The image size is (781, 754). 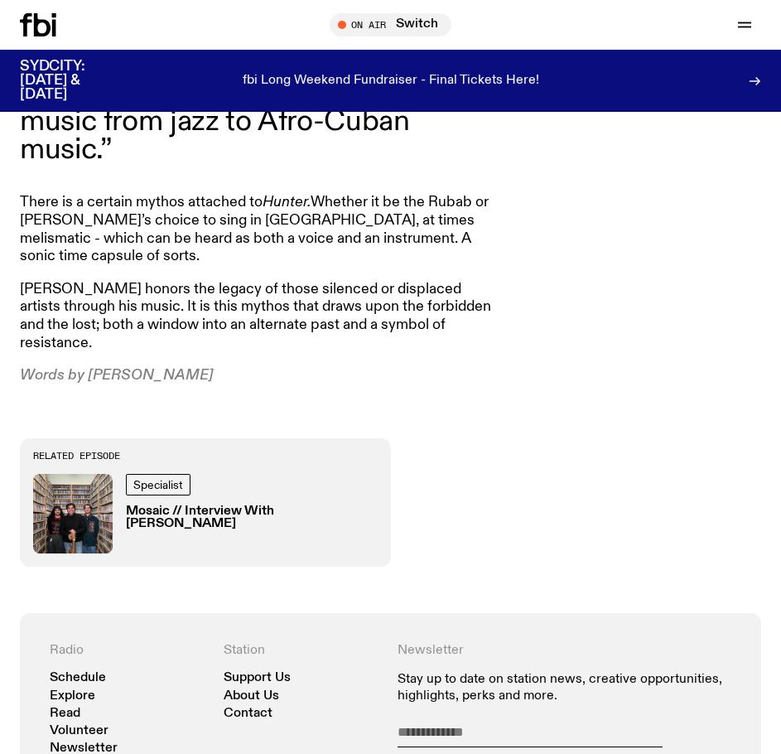 I want to click on em: Hunter., so click(x=287, y=202).